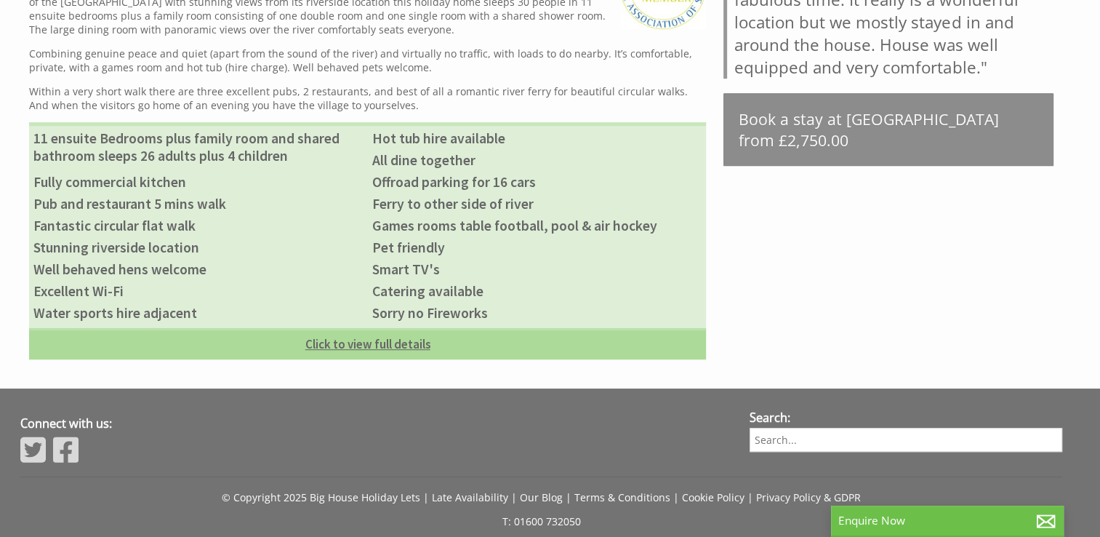 Image resolution: width=1100 pixels, height=537 pixels. Describe the element at coordinates (65, 449) in the screenshot. I see `img: Facebook` at that location.